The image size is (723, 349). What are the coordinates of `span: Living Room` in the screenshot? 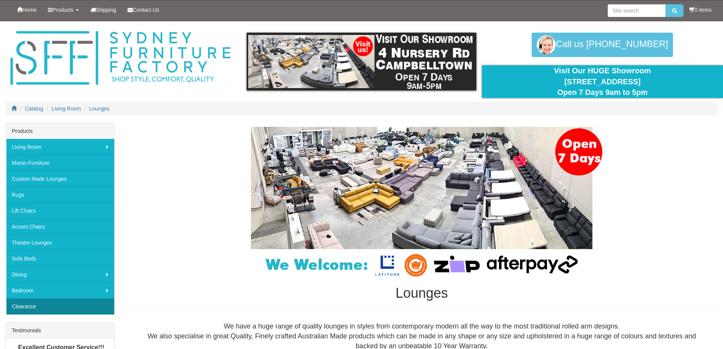 It's located at (66, 109).